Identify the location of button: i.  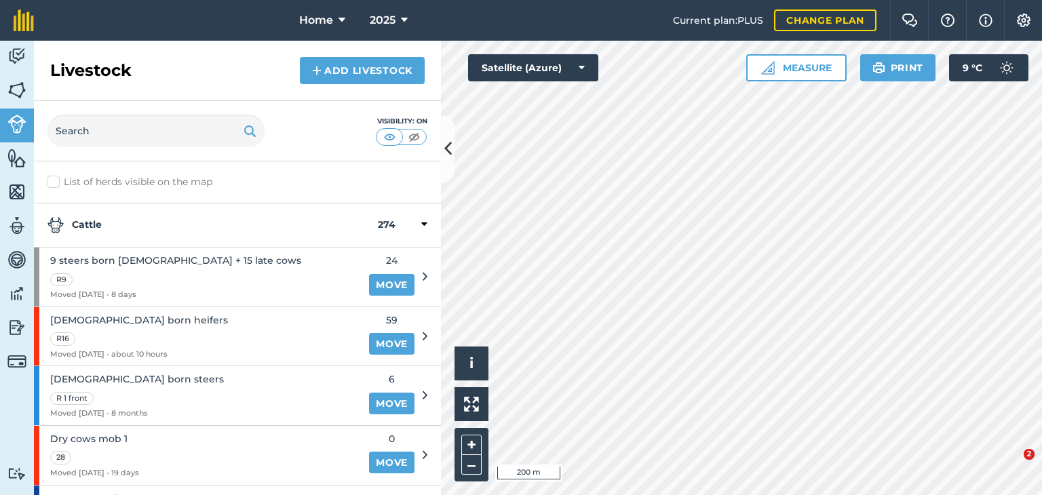
(471, 364).